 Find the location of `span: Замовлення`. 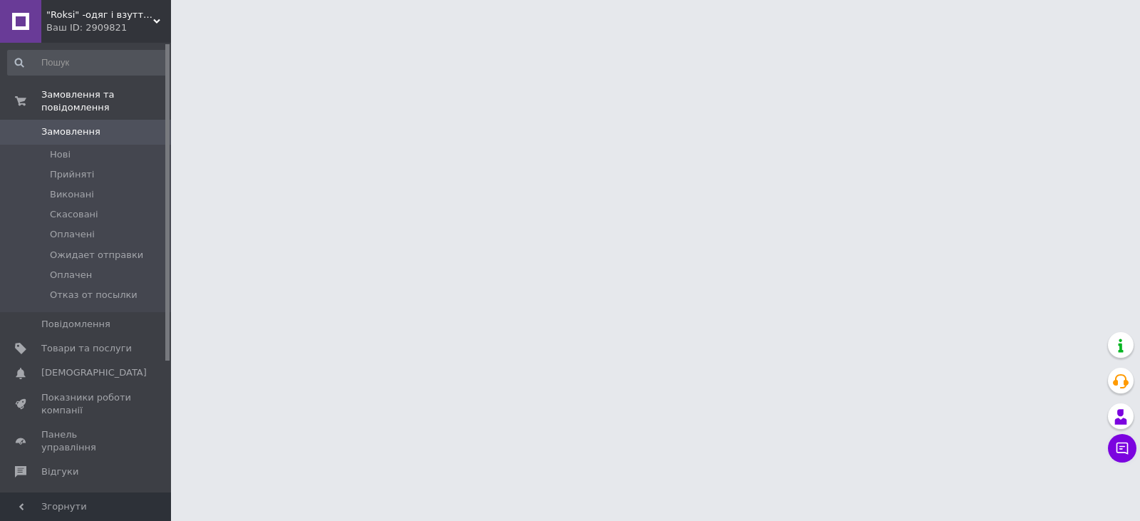

span: Замовлення is located at coordinates (71, 132).